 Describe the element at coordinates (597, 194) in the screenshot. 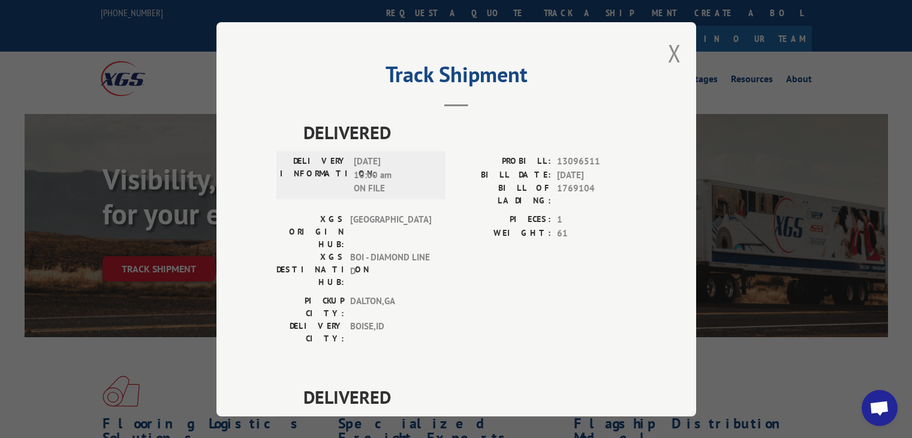

I see `span: 1769104` at that location.